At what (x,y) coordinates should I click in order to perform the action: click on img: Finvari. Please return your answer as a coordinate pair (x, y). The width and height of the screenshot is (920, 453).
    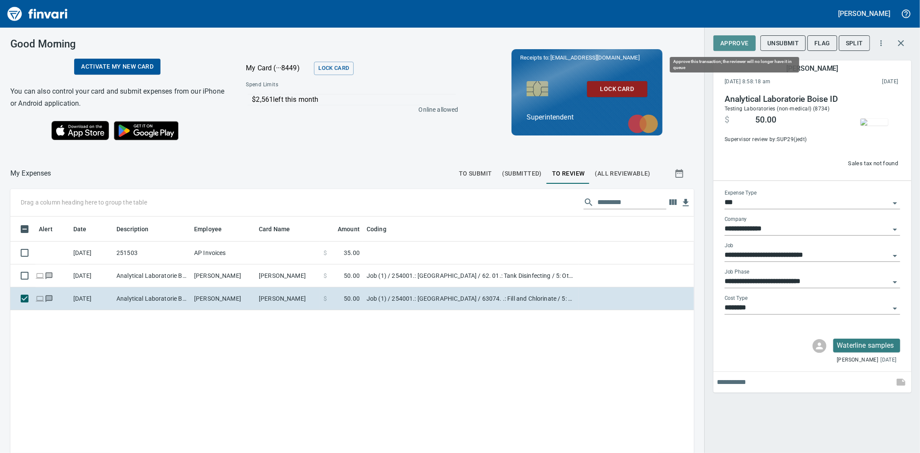
    Looking at the image, I should click on (38, 14).